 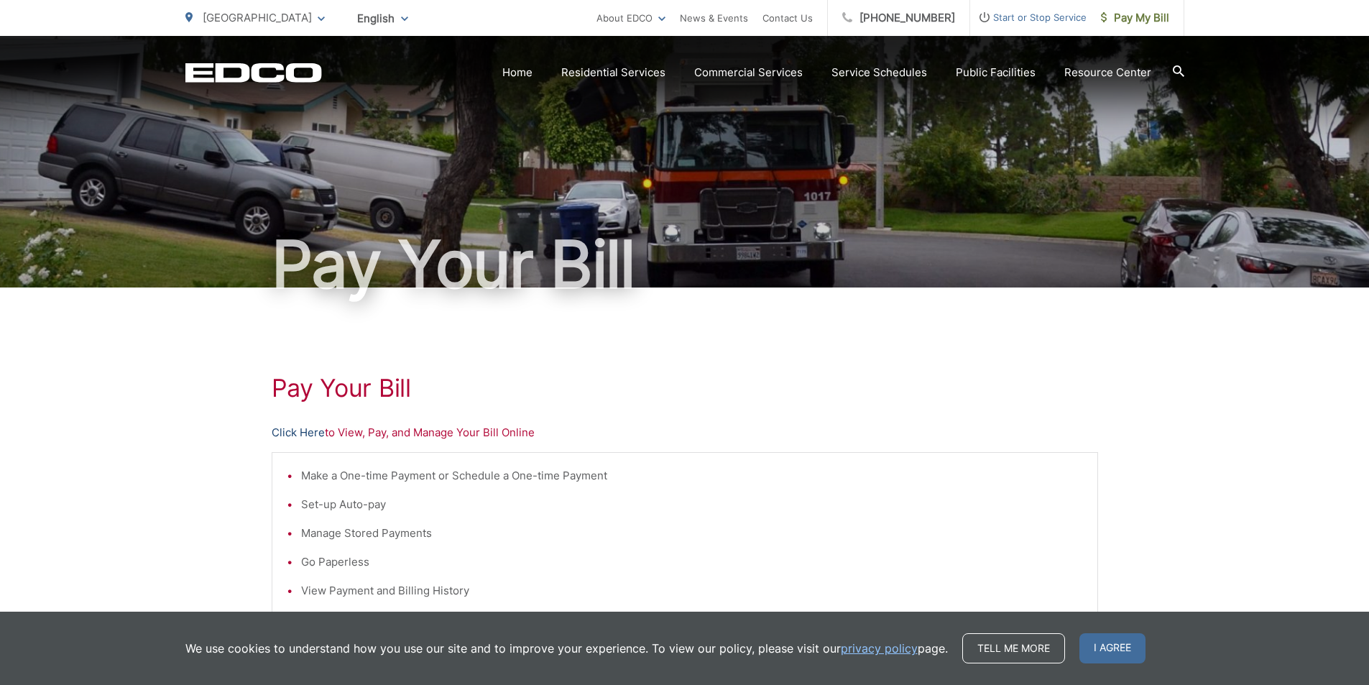 I want to click on li: Make a One-time Payment or Schedule a One-time Payment, so click(x=692, y=476).